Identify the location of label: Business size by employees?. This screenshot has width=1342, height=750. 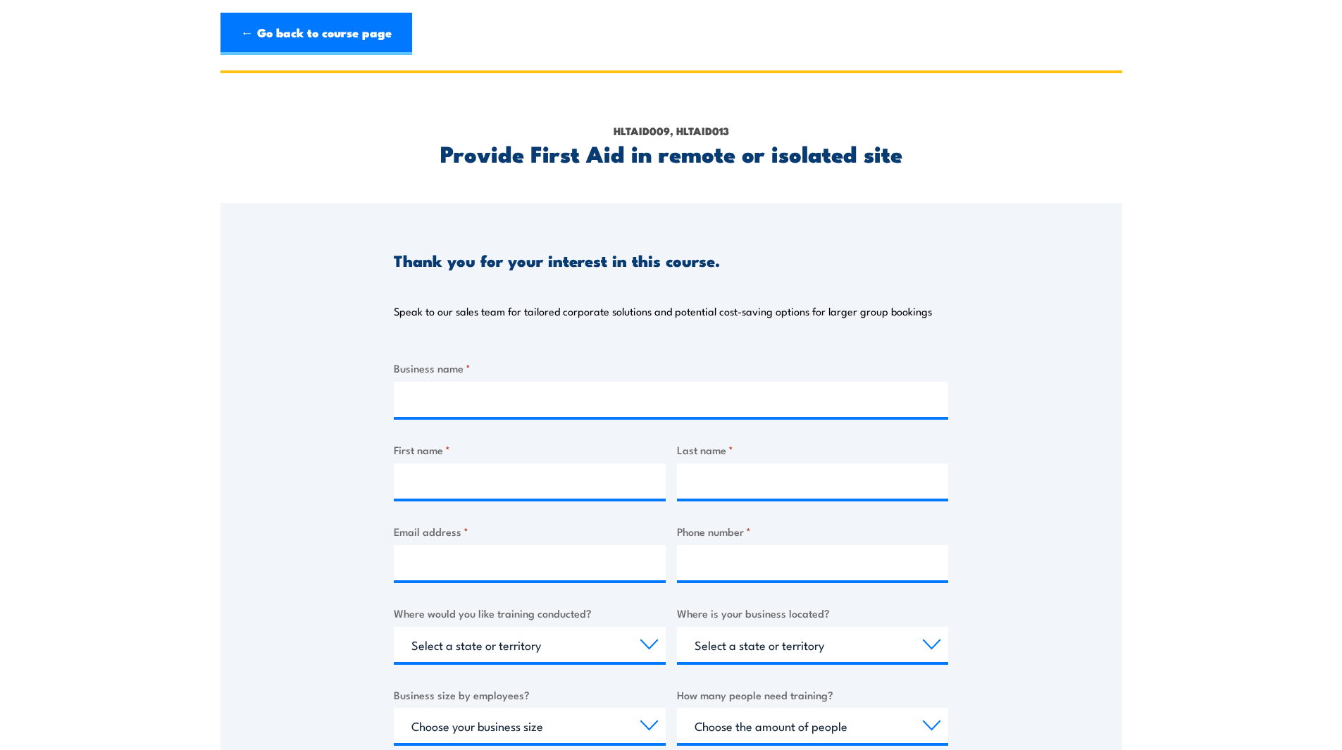
(530, 695).